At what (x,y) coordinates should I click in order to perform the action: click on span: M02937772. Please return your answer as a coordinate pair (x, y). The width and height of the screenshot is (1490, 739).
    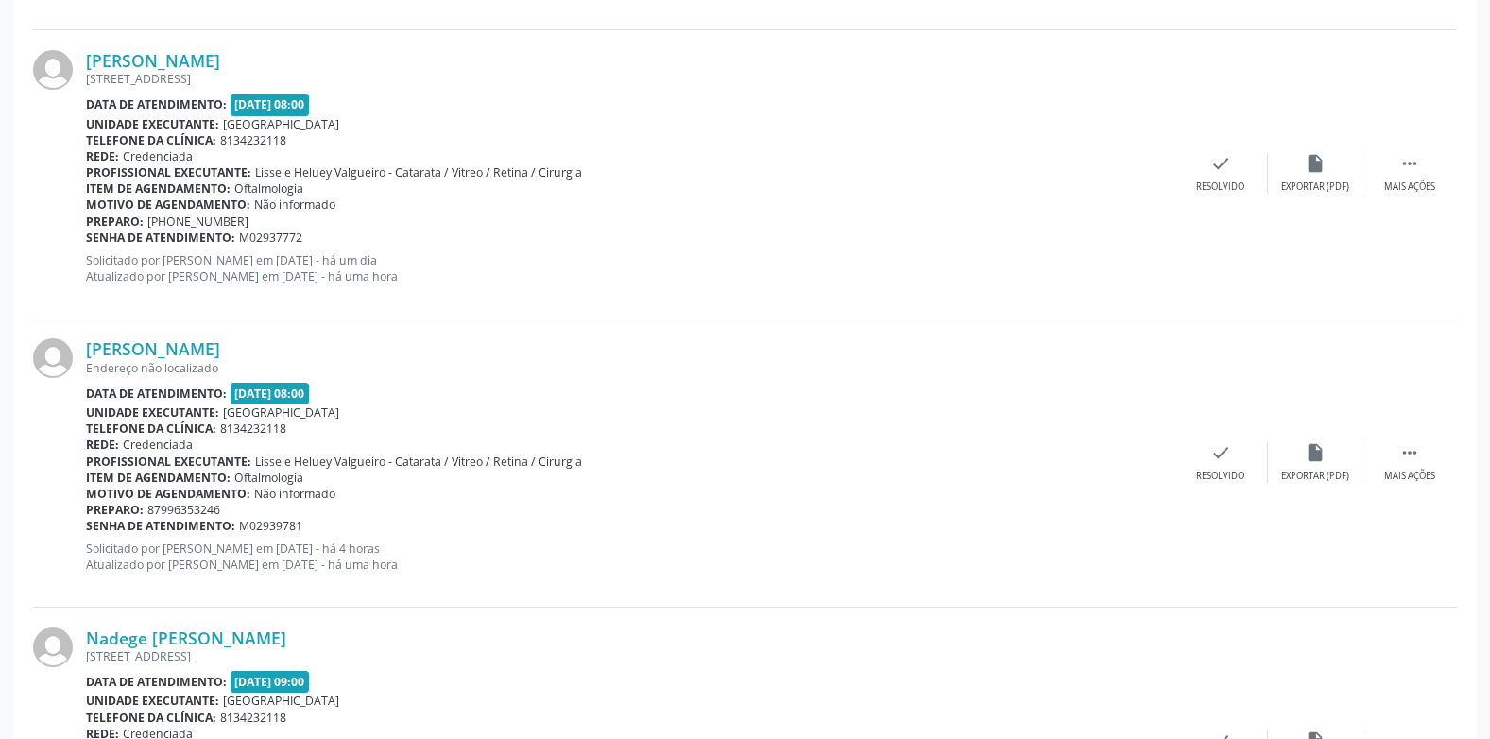
    Looking at the image, I should click on (270, 237).